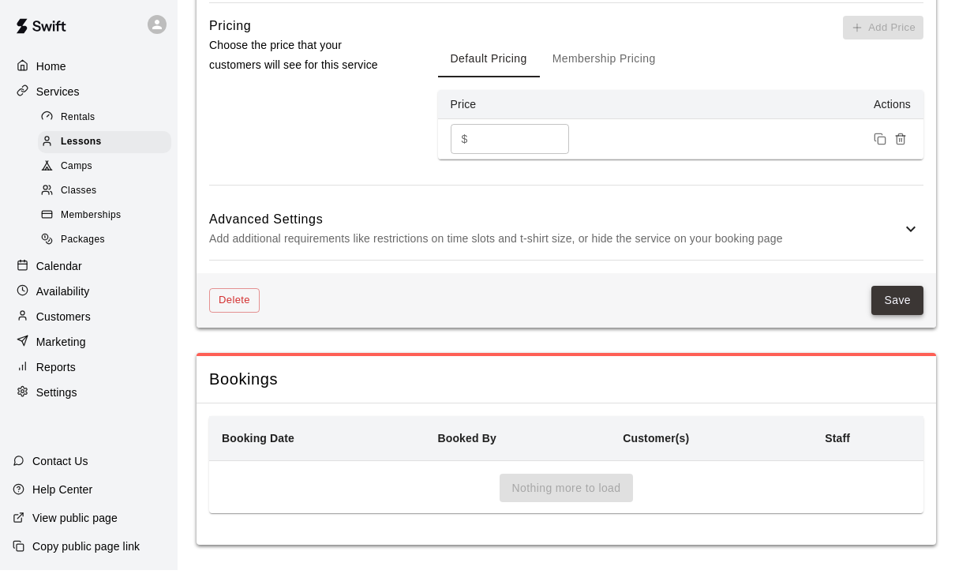  Describe the element at coordinates (88, 396) in the screenshot. I see `a: Settings` at that location.